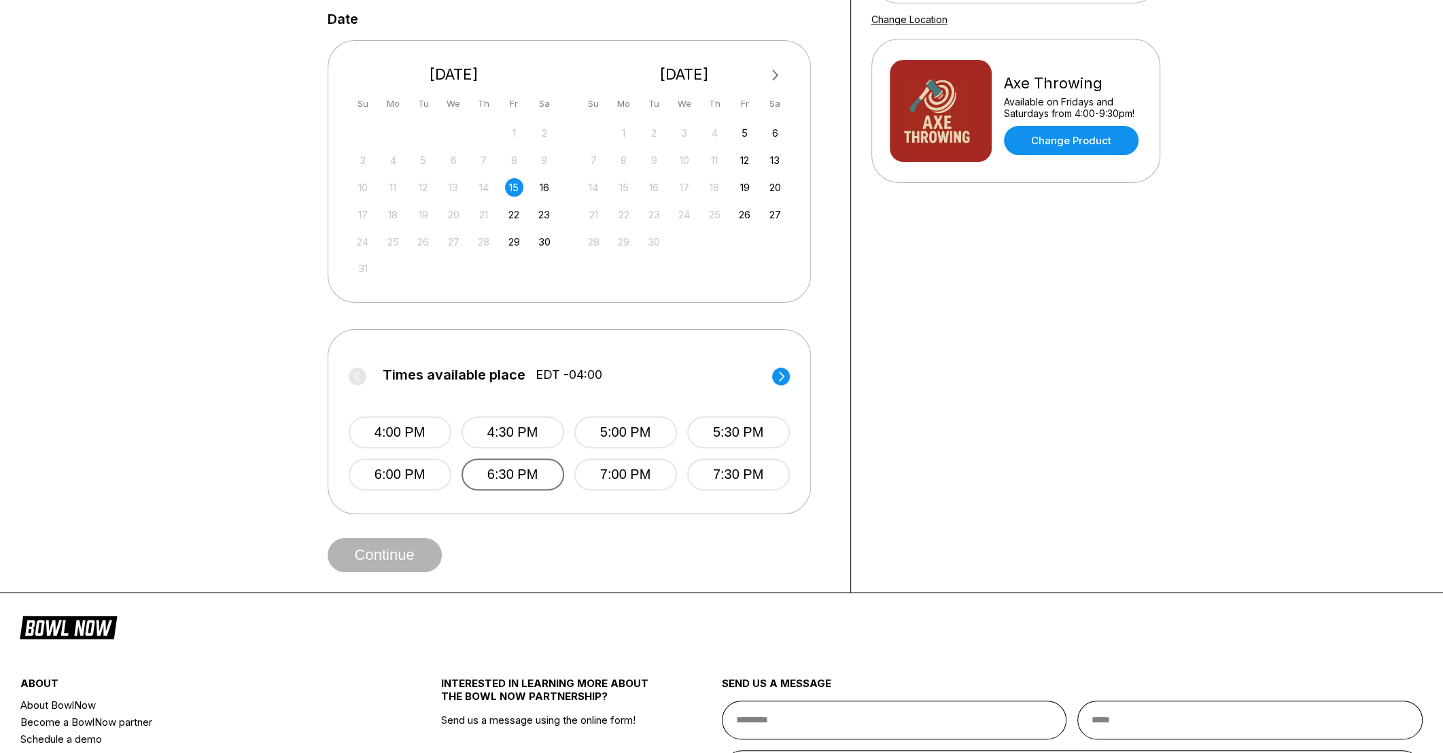 The image size is (1443, 753). What do you see at coordinates (514, 214) in the screenshot?
I see `div: Choose Friday, August 22nd, 2025` at bounding box center [514, 214].